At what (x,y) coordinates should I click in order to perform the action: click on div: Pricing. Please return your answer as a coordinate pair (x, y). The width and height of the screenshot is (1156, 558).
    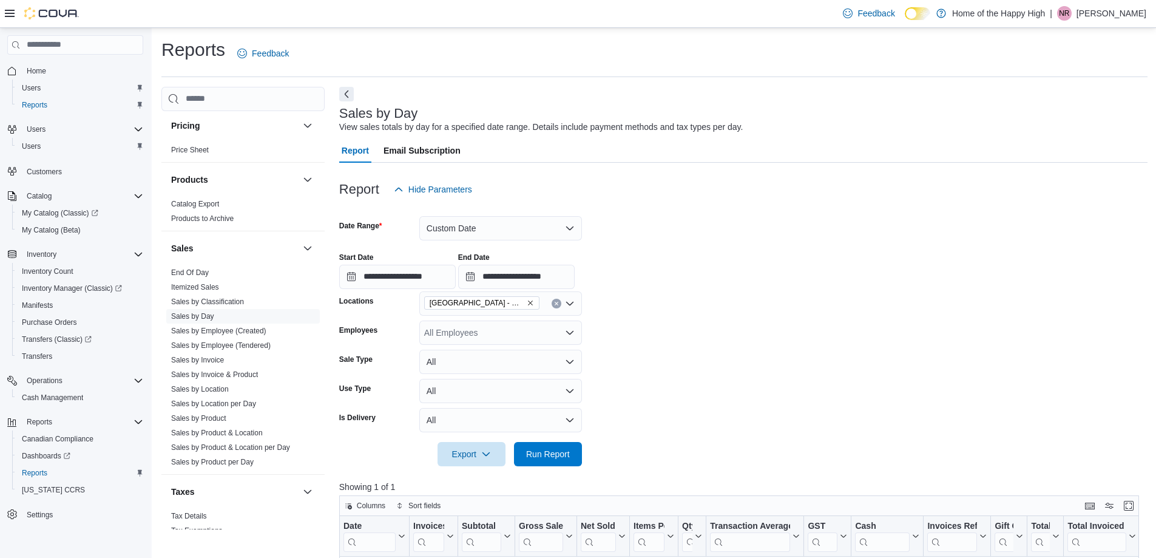
    Looking at the image, I should click on (243, 152).